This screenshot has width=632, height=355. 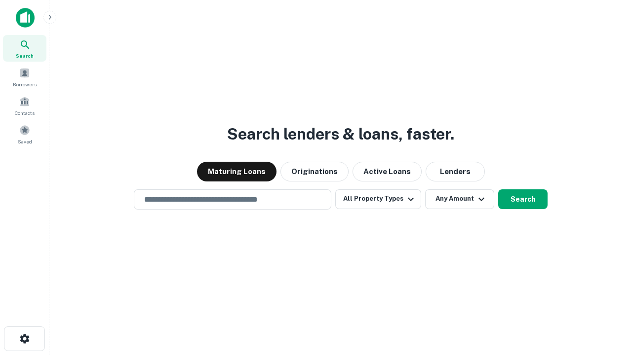 I want to click on a: Search, so click(x=25, y=48).